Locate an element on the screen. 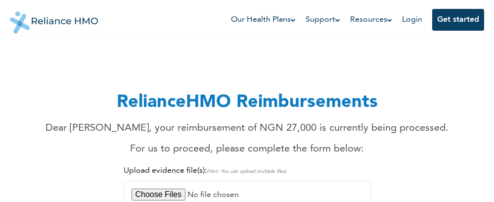  img: Reliance HMO's Logo is located at coordinates (54, 19).